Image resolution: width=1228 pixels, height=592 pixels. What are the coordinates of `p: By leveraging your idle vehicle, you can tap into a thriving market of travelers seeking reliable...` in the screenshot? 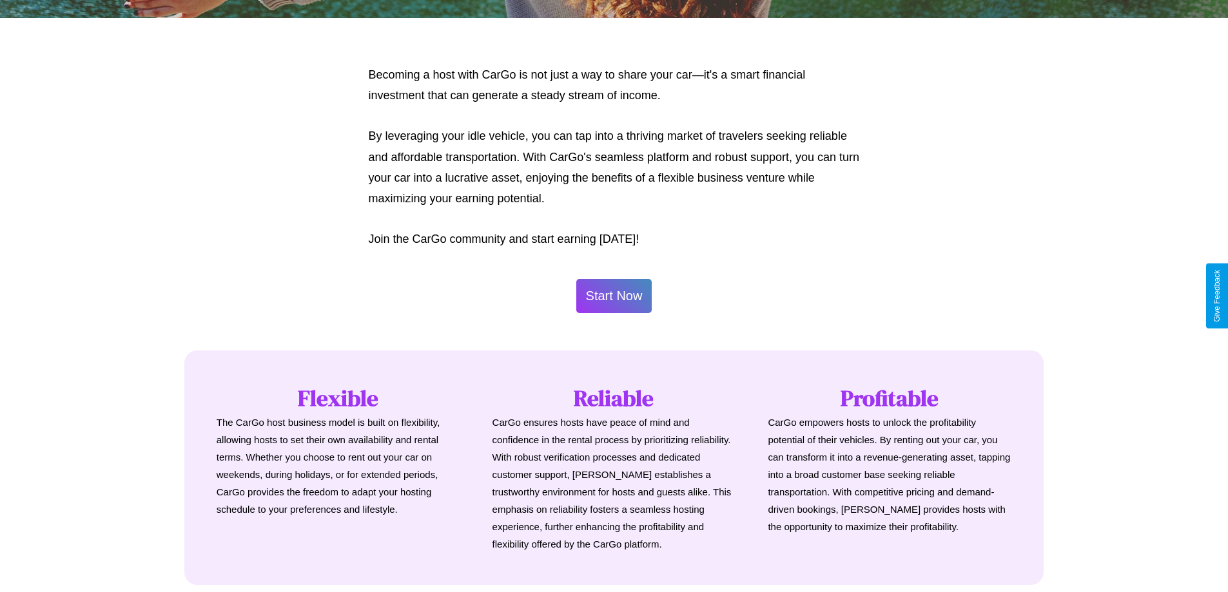 It's located at (614, 168).